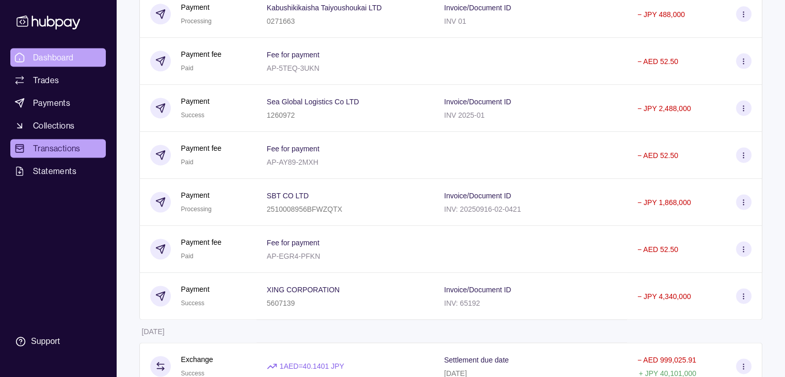 This screenshot has height=377, width=785. Describe the element at coordinates (304, 209) in the screenshot. I see `p: 2510008956BFWZQTX` at that location.